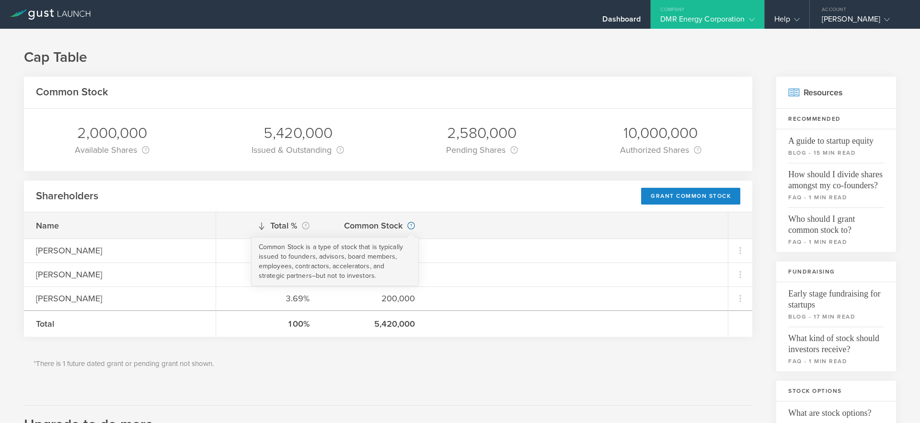  Describe the element at coordinates (482, 150) in the screenshot. I see `div: Pending Shares` at that location.